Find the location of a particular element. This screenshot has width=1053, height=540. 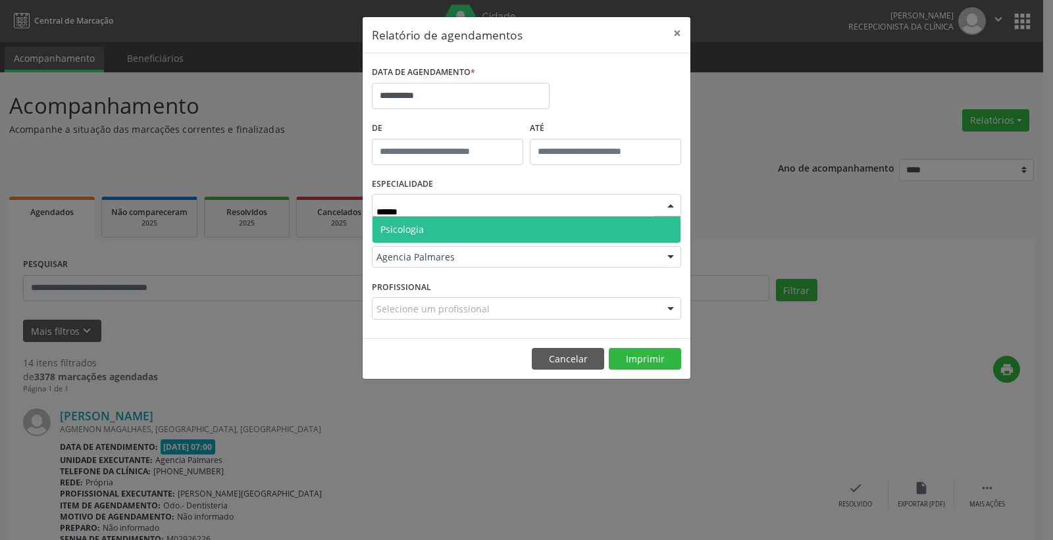

label: DATA DE AGENDAMENTO is located at coordinates (423, 72).